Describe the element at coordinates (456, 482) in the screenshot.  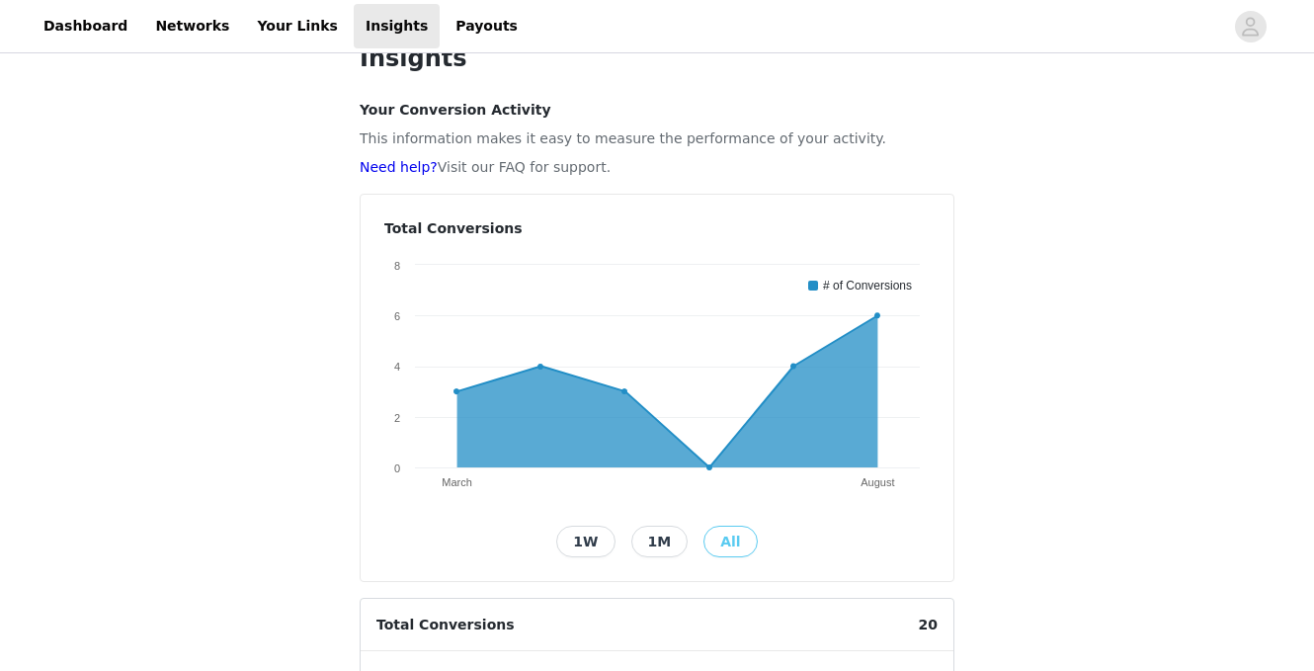
I see `text: March` at that location.